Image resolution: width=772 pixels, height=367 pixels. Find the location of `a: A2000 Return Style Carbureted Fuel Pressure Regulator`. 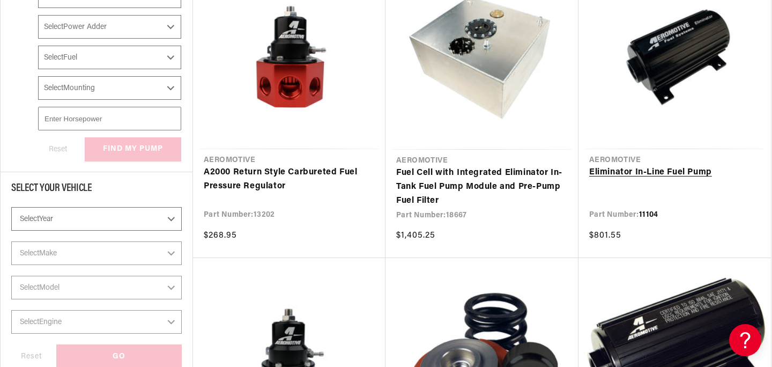

a: A2000 Return Style Carbureted Fuel Pressure Regulator is located at coordinates (289, 179).